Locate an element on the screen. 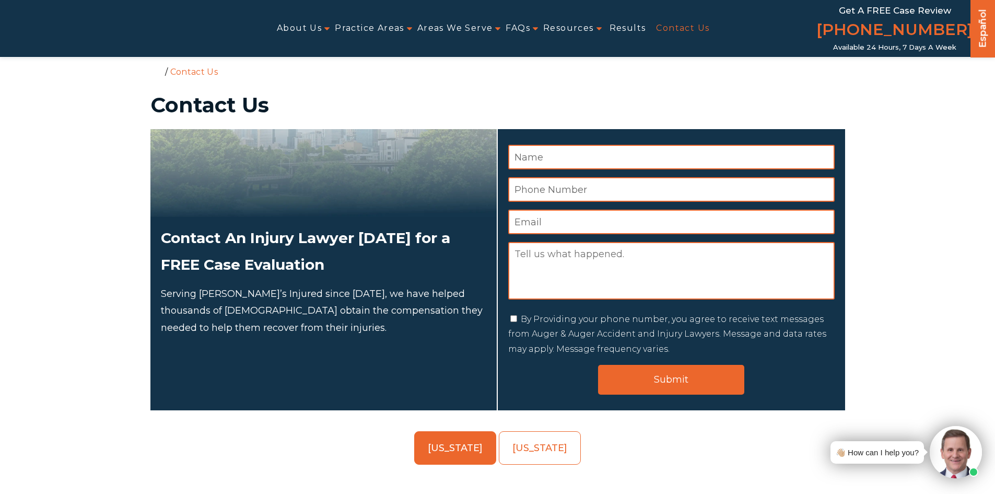  a: FAQs is located at coordinates (518, 28).